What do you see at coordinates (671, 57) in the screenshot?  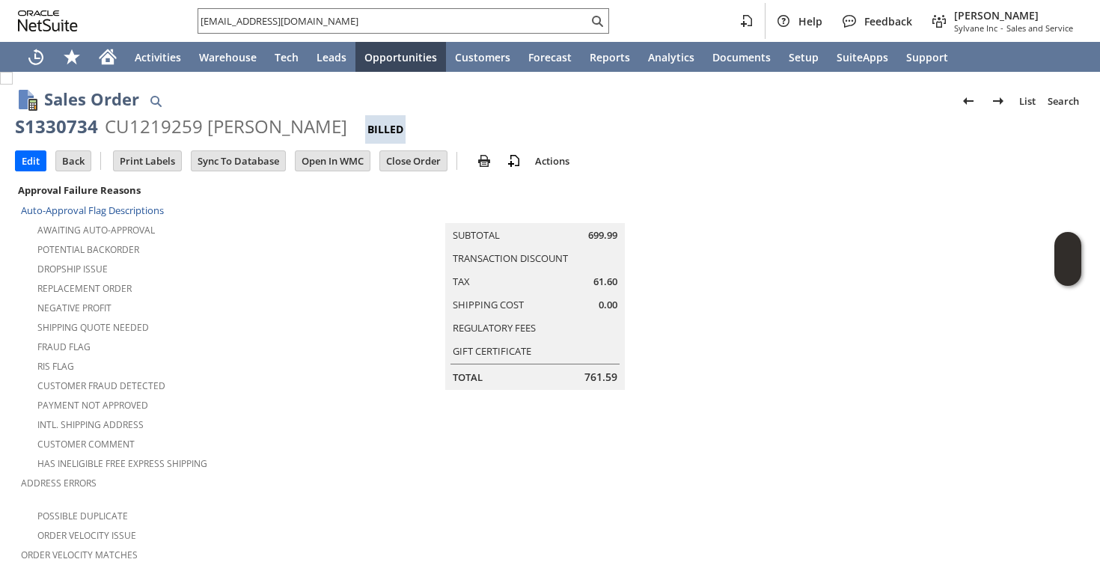 I see `span: Analytics` at bounding box center [671, 57].